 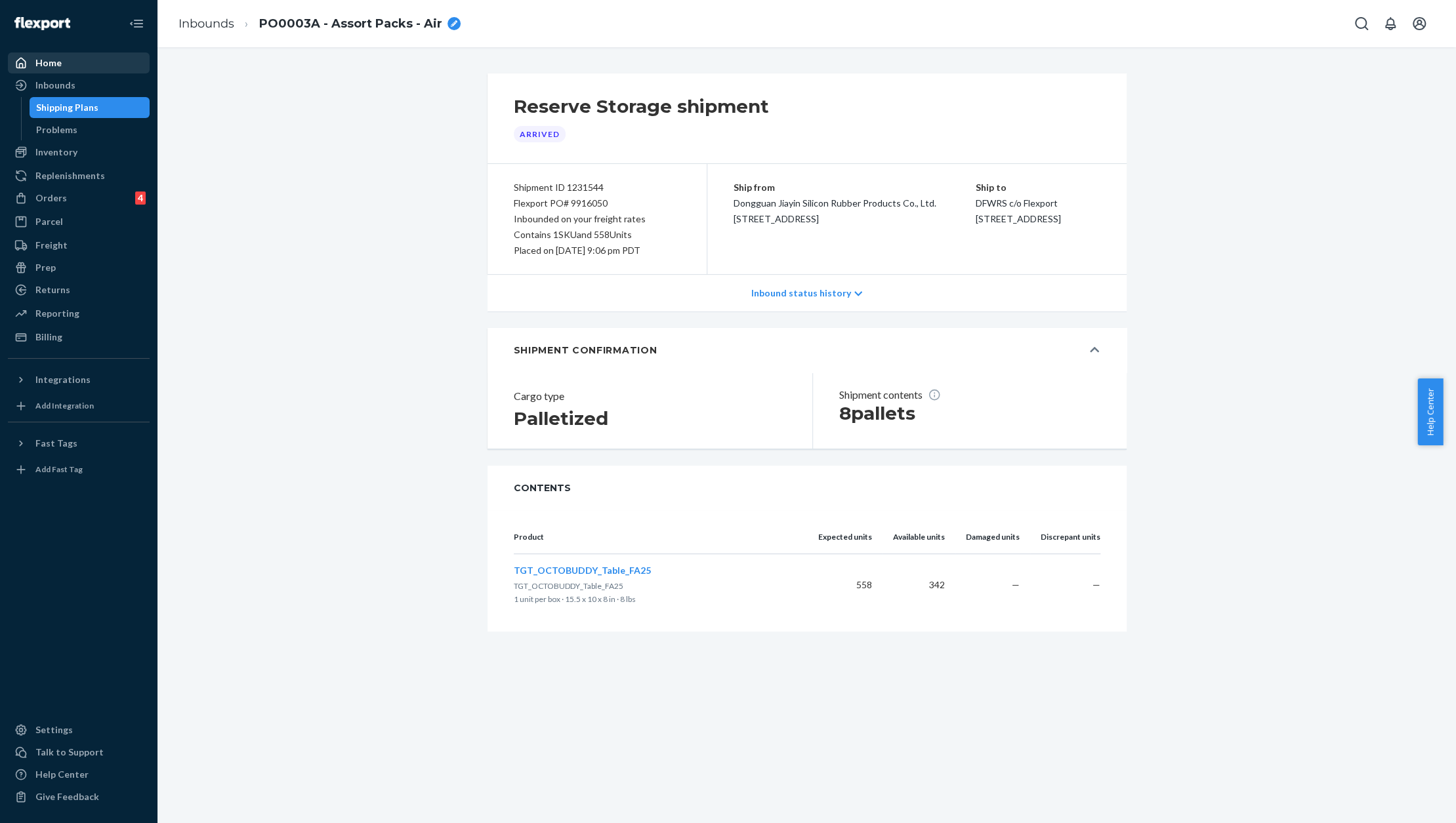 What do you see at coordinates (48, 337) in the screenshot?
I see `div: Billing` at bounding box center [48, 337].